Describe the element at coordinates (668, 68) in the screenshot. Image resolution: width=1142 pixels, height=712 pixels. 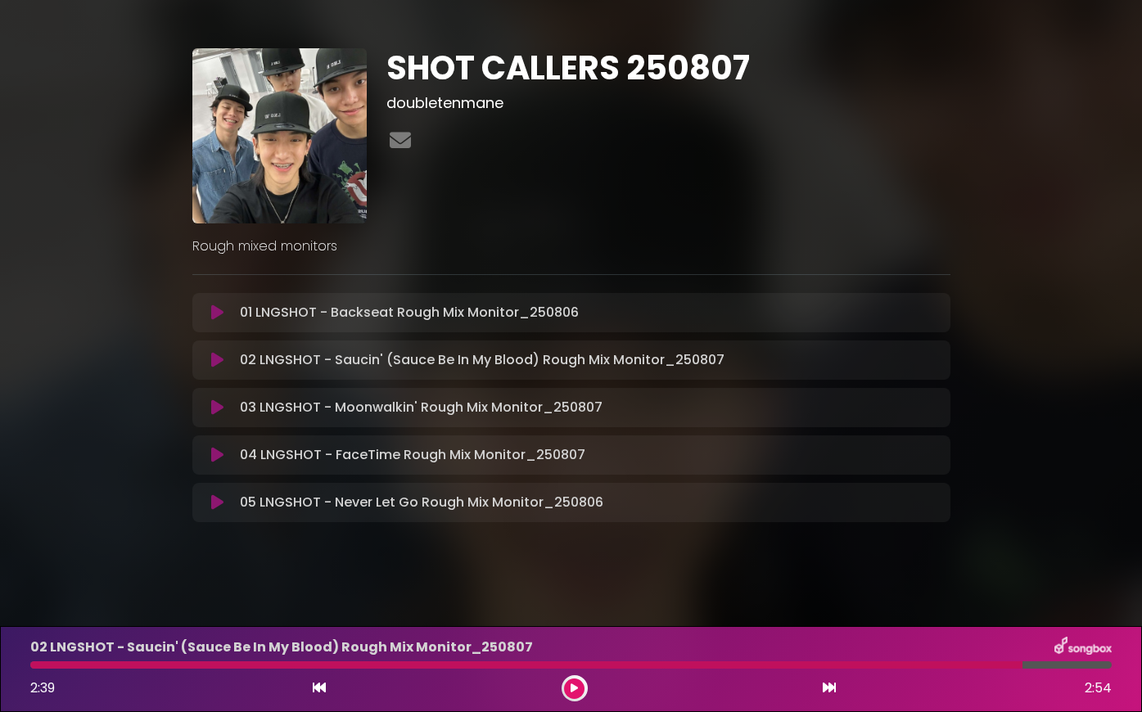
I see `h1: SHOT CALLERS 250807` at that location.